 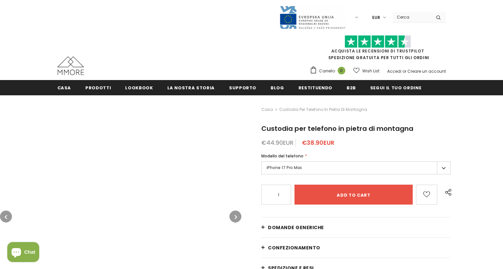 What do you see at coordinates (351, 87) in the screenshot?
I see `a: B2B` at bounding box center [351, 87].